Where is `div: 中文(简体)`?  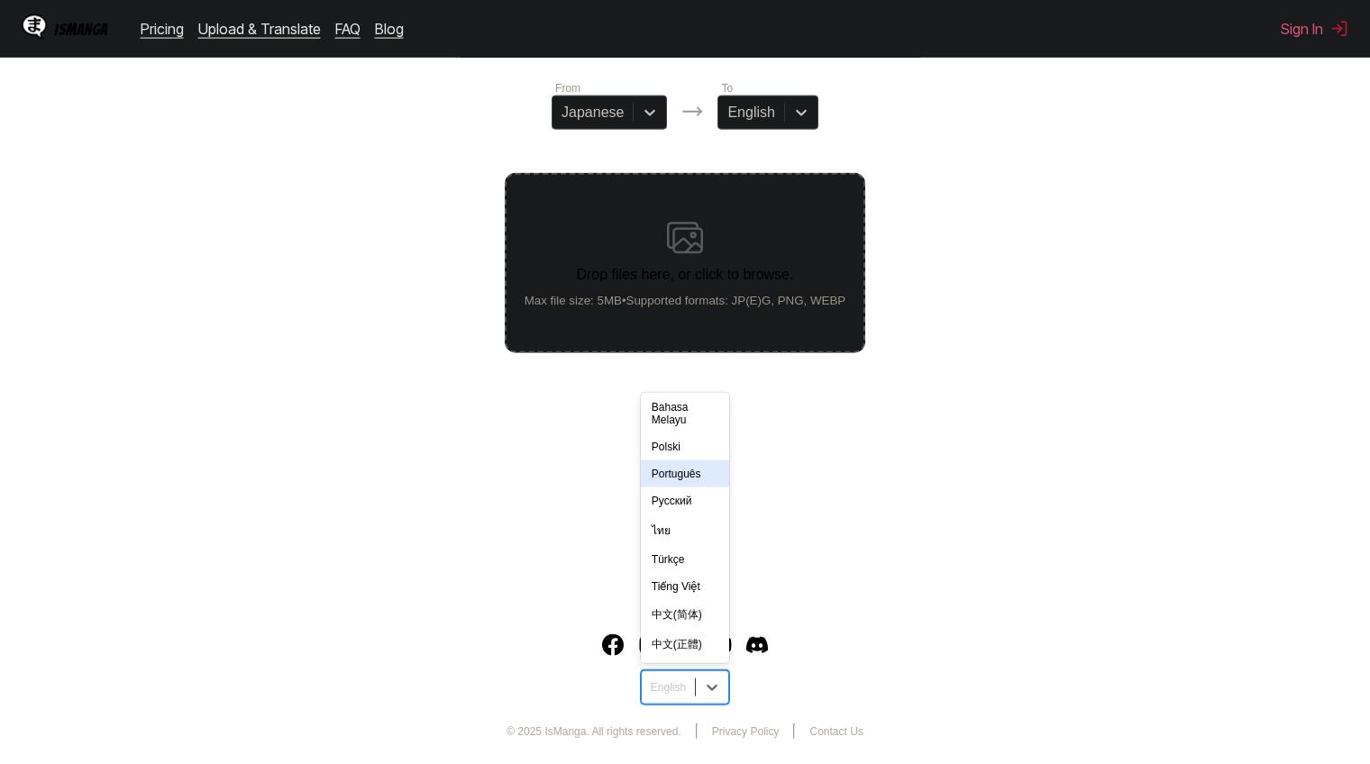 div: 中文(简体) is located at coordinates (685, 615).